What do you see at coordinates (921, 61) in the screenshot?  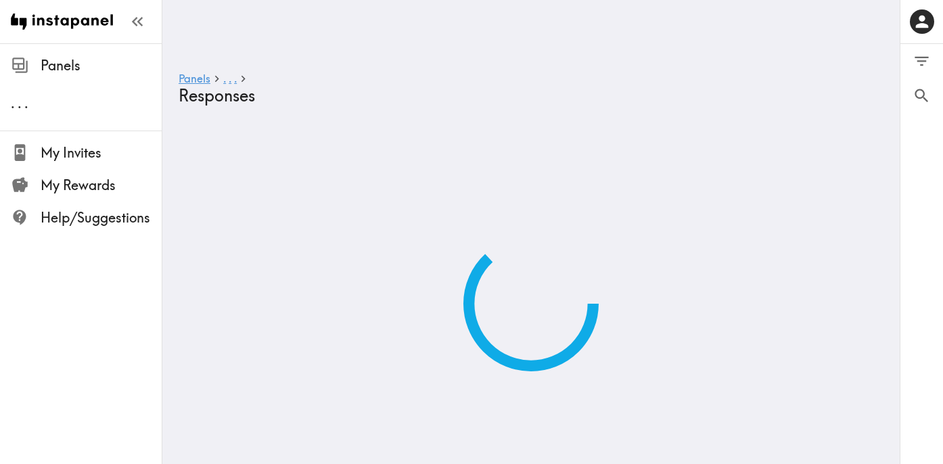 I see `span: Filter Responses` at bounding box center [921, 61].